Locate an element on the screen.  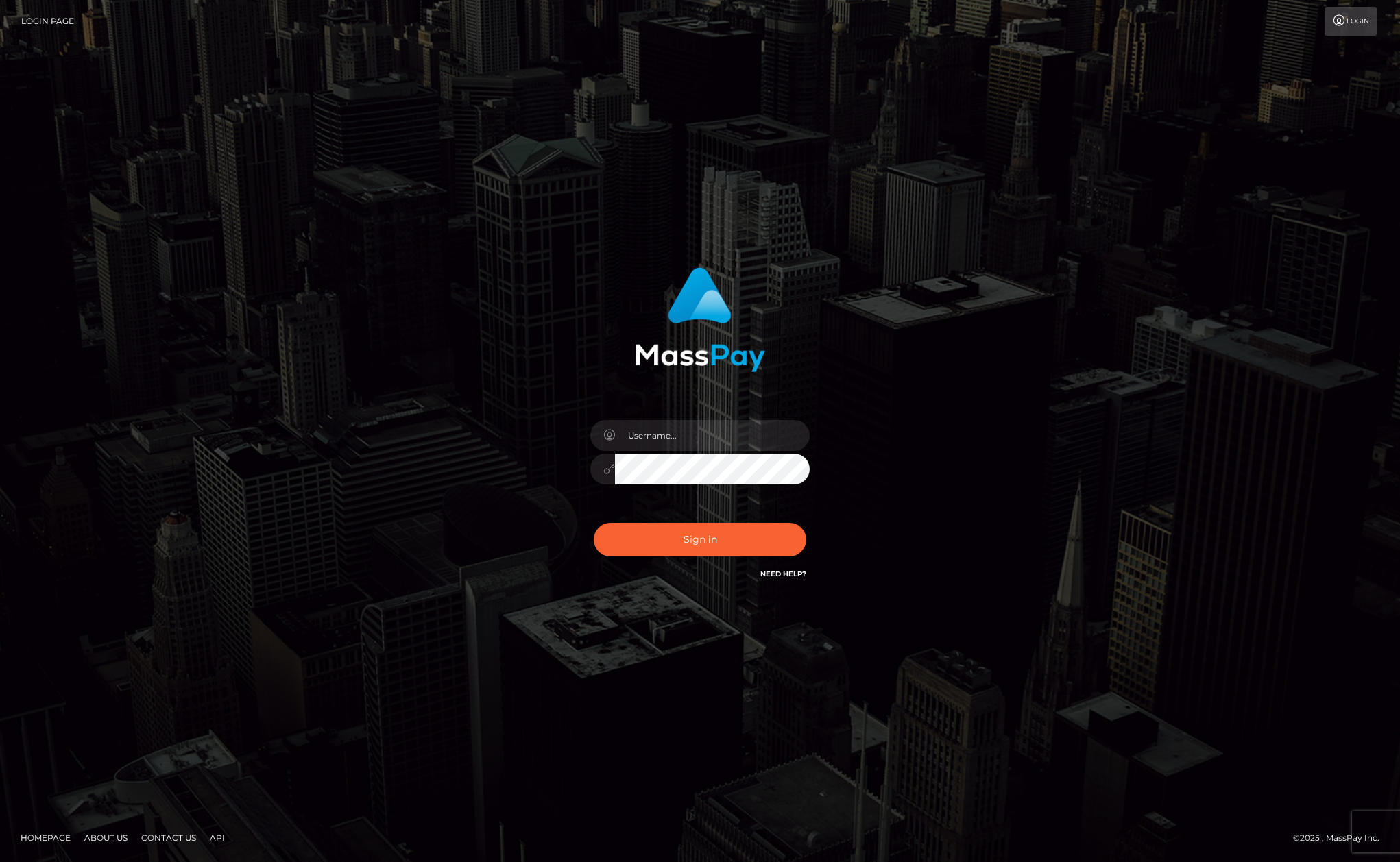
input: Username... is located at coordinates (712, 435).